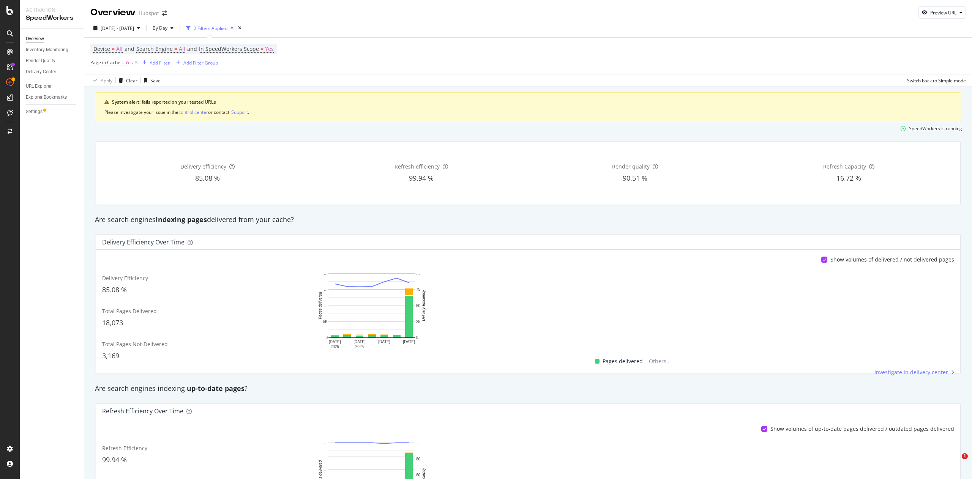 The image size is (972, 479). What do you see at coordinates (164, 13) in the screenshot?
I see `div: arrow-right-arrow-left` at bounding box center [164, 13].